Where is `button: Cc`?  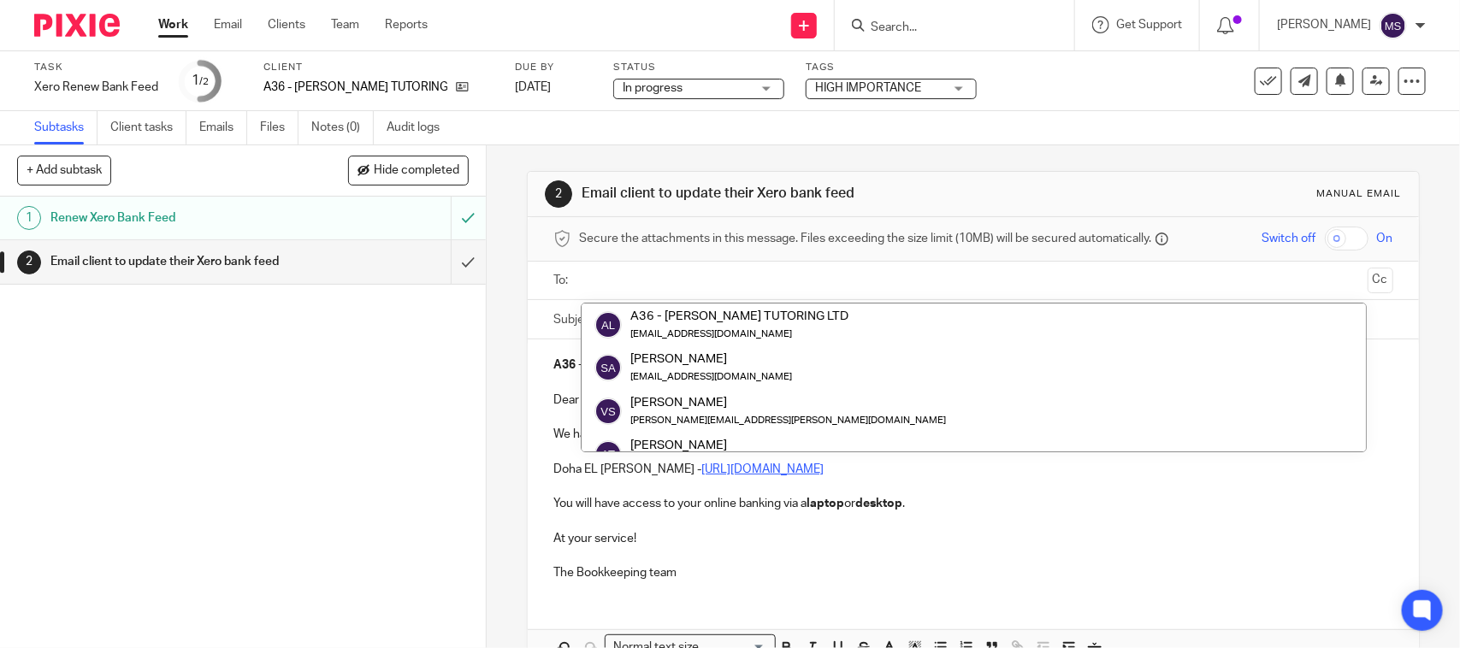
button: Cc is located at coordinates (1380, 281).